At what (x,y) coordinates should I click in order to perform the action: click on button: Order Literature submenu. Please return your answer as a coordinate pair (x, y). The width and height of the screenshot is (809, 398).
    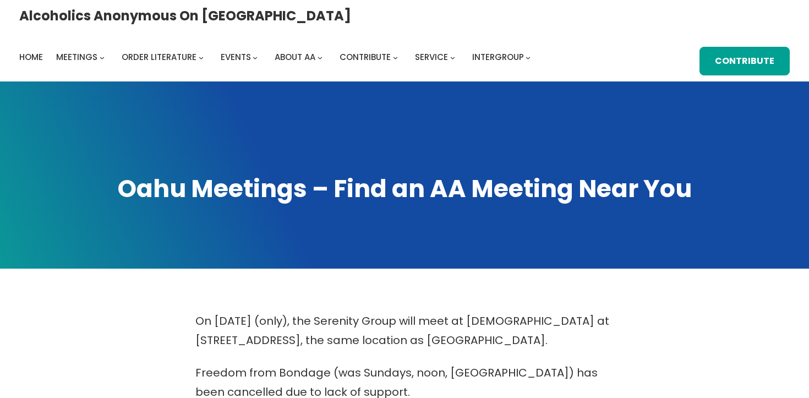
    Looking at the image, I should click on (201, 57).